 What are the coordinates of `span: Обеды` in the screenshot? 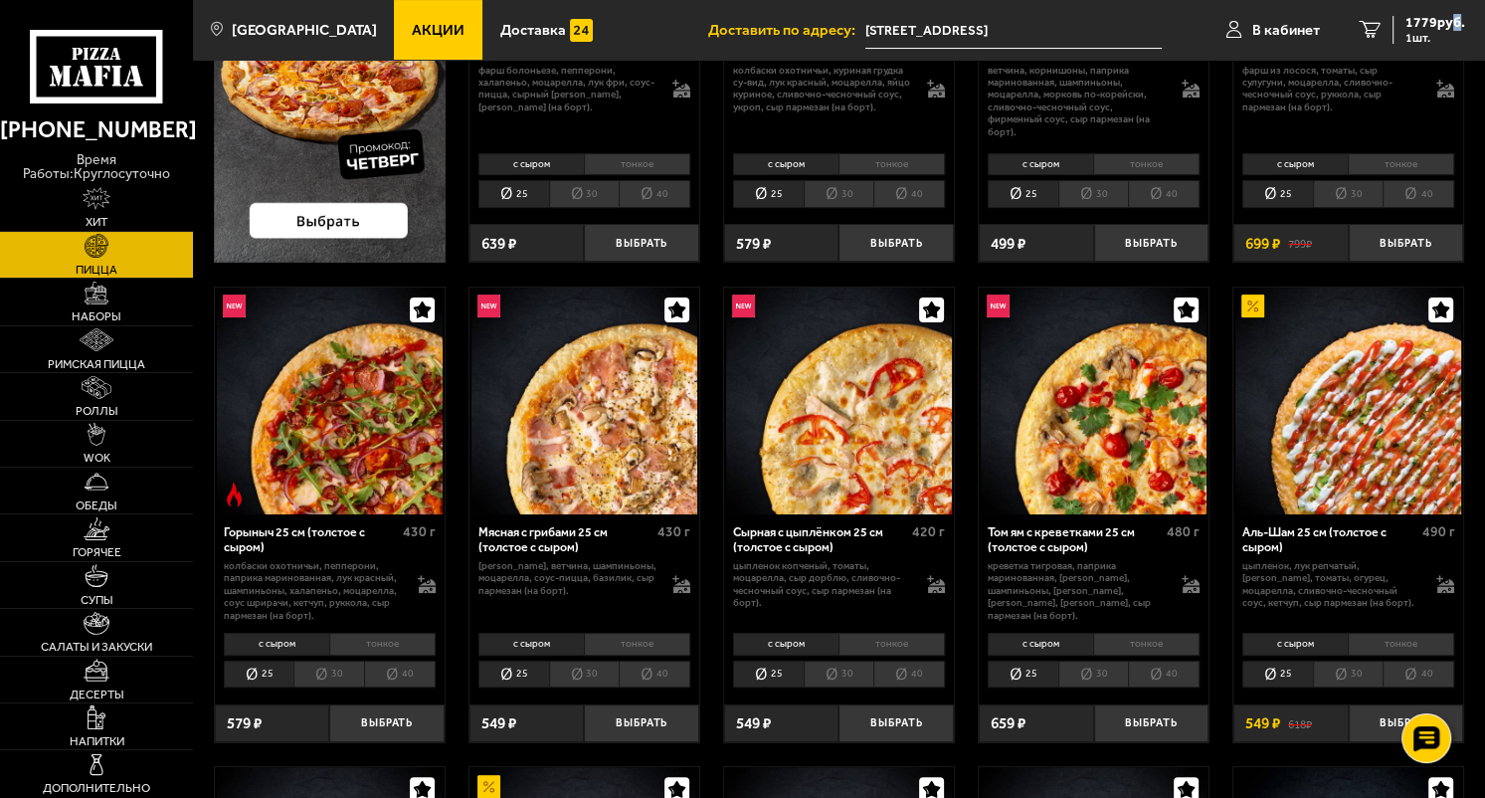 It's located at (96, 505).